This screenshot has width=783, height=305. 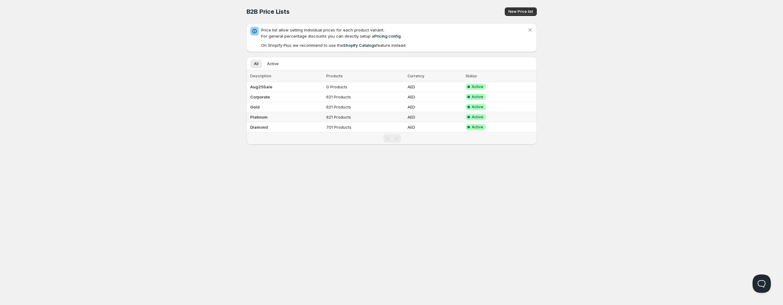 I want to click on span: Description, so click(x=260, y=76).